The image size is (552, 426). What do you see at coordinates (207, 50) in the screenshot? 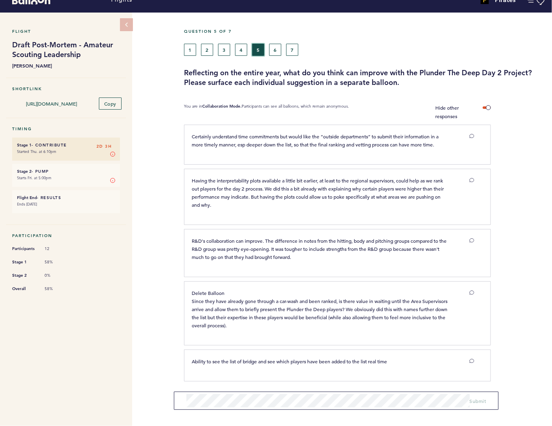
I see `button: 2` at bounding box center [207, 50].